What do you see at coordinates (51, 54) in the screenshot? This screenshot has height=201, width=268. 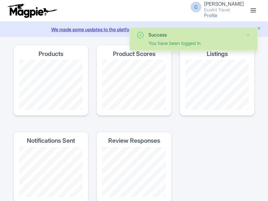 I see `h4: Products` at bounding box center [51, 54].